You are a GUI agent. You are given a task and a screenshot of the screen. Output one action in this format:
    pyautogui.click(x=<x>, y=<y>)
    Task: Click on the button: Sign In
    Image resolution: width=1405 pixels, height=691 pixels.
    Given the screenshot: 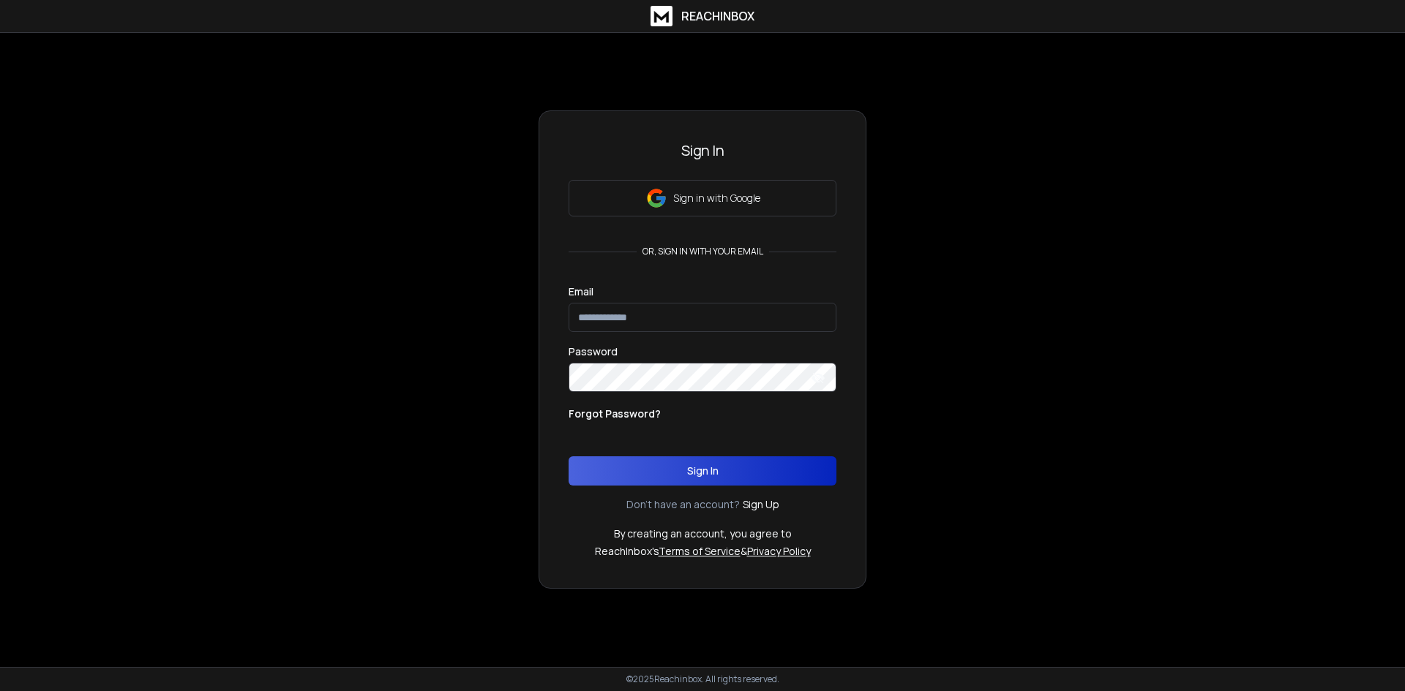 What is the action you would take?
    pyautogui.click(x=702, y=471)
    